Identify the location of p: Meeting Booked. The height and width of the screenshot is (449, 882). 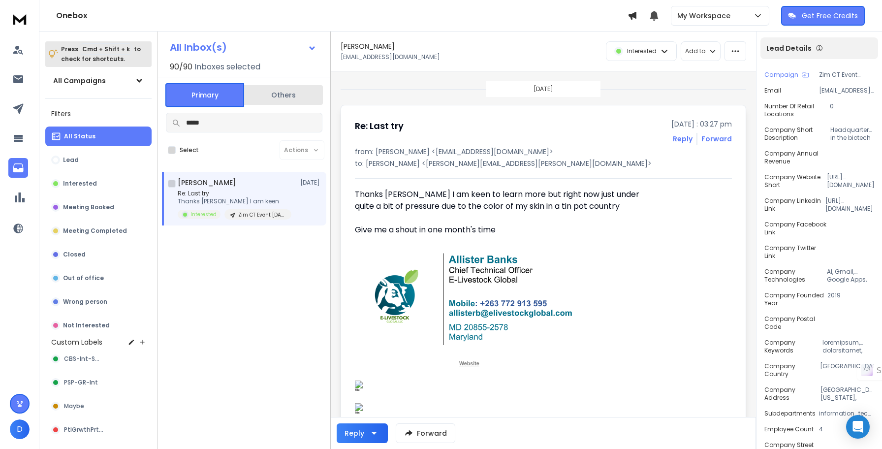
(89, 207).